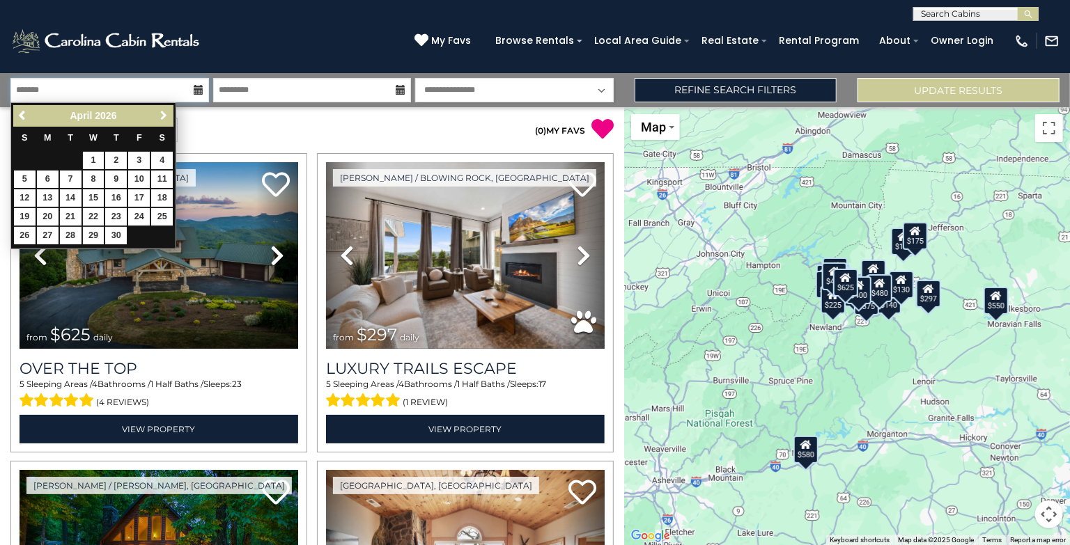 The width and height of the screenshot is (1070, 545). Describe the element at coordinates (93, 138) in the screenshot. I see `span: Wednesday` at that location.